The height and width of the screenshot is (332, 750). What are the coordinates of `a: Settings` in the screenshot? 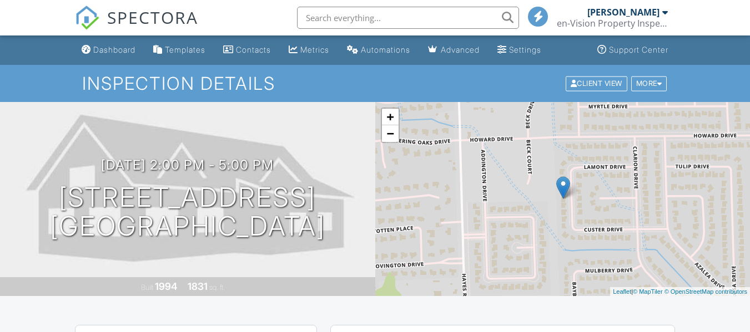 It's located at (519, 50).